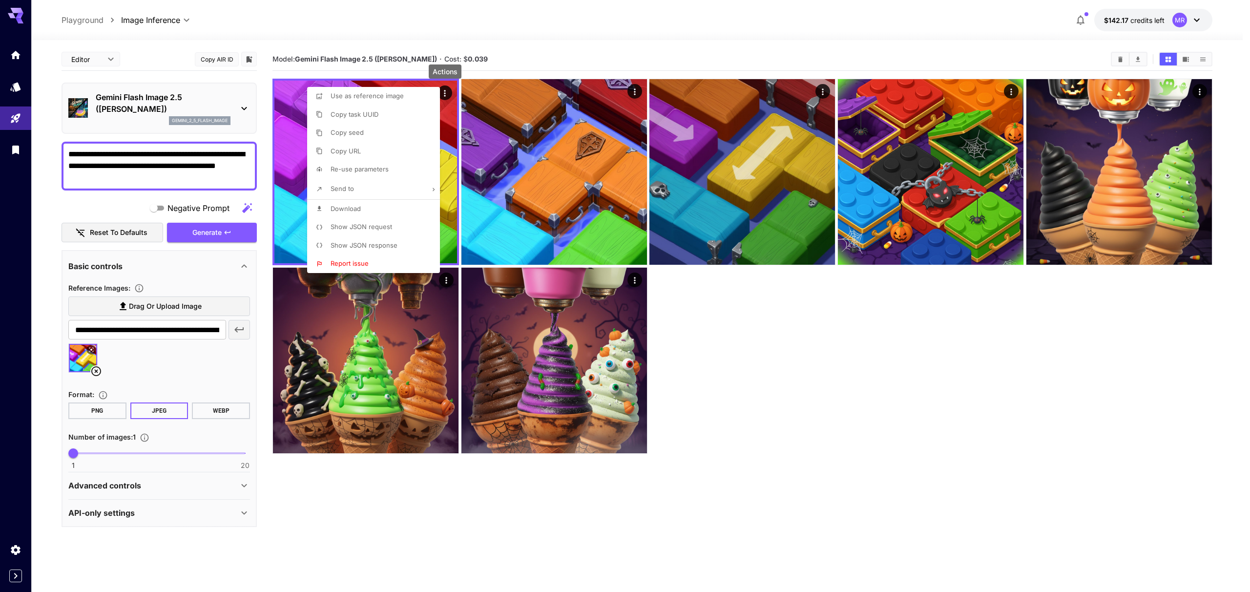 The width and height of the screenshot is (1250, 592). Describe the element at coordinates (347, 132) in the screenshot. I see `span: Copy seed` at that location.